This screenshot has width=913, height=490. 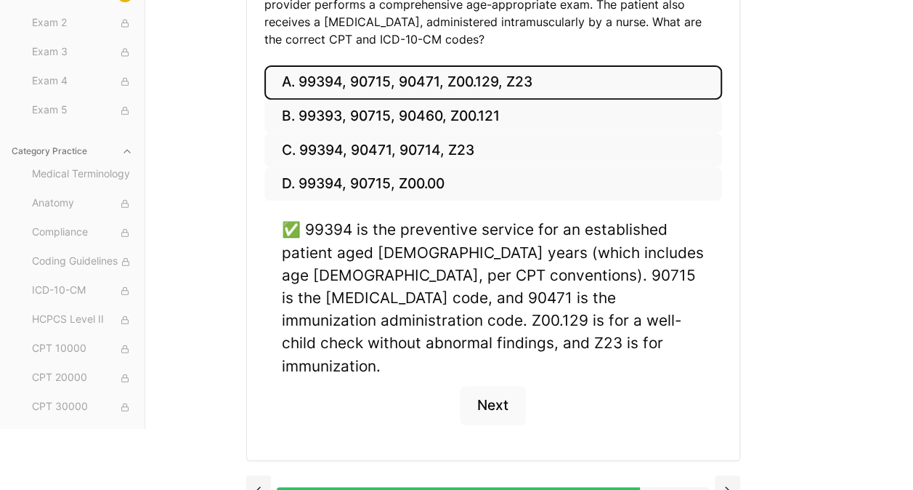 I want to click on button: Anatomy, so click(x=82, y=203).